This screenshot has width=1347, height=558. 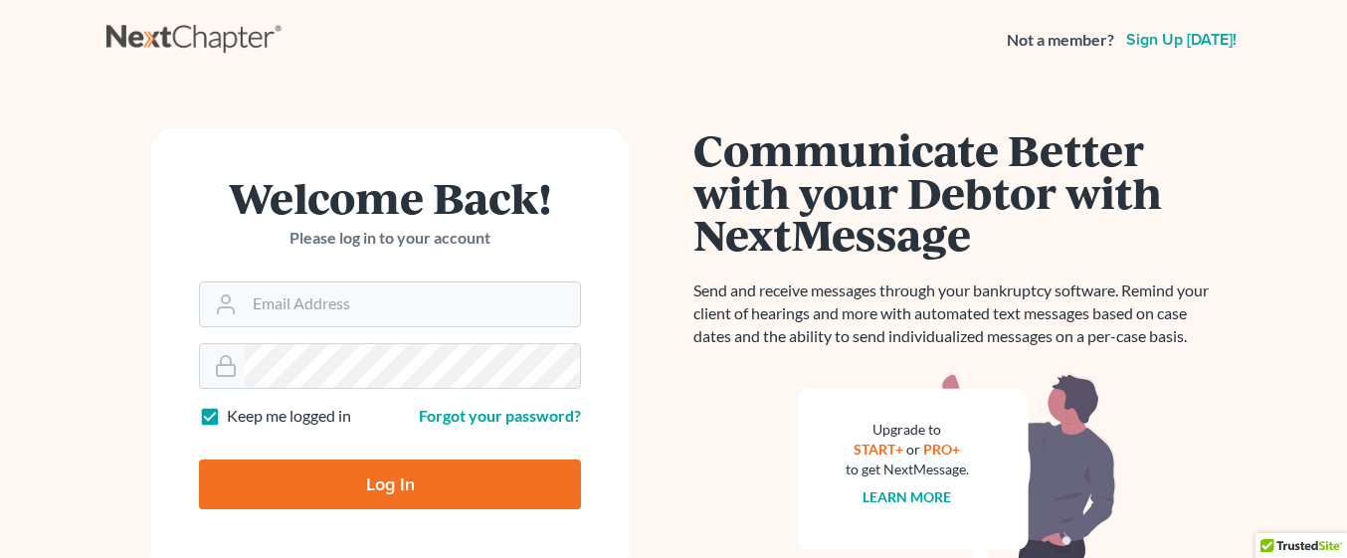 What do you see at coordinates (390, 238) in the screenshot?
I see `p: Please log in to your account` at bounding box center [390, 238].